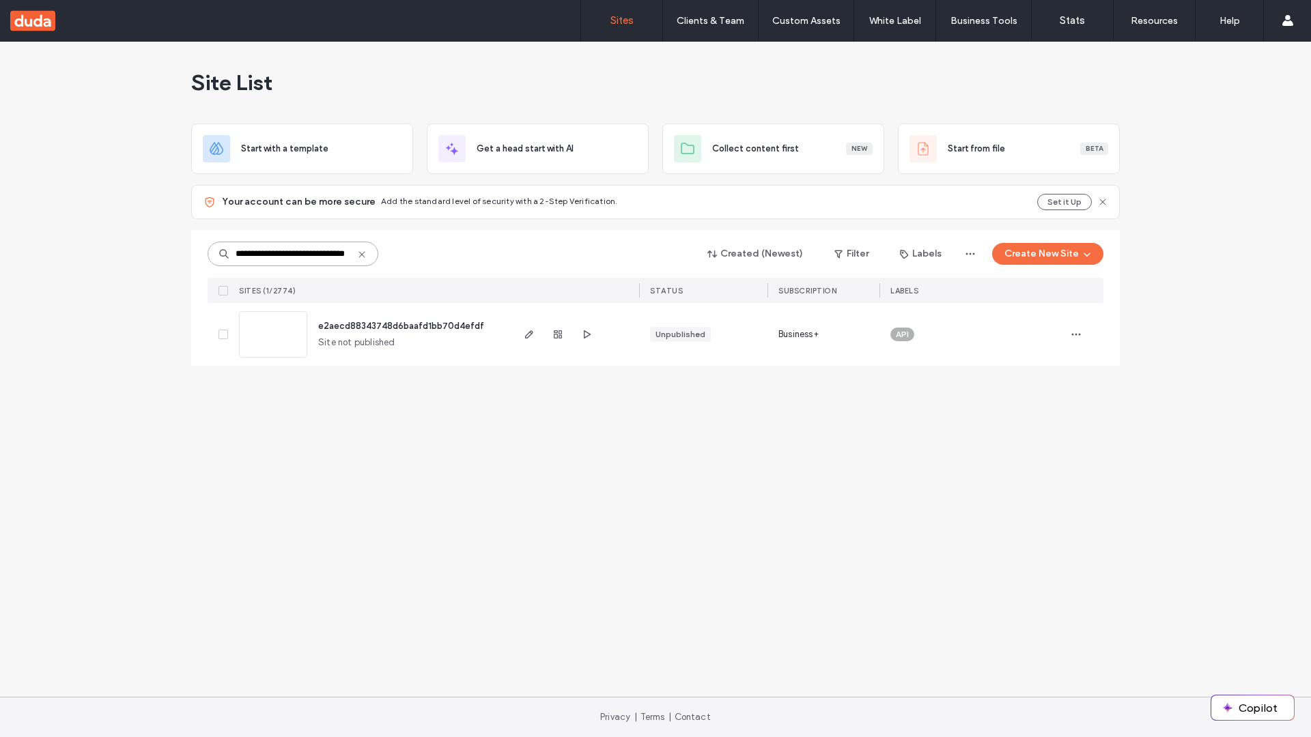 The height and width of the screenshot is (737, 1311). Describe the element at coordinates (666, 291) in the screenshot. I see `span: STATUS` at that location.